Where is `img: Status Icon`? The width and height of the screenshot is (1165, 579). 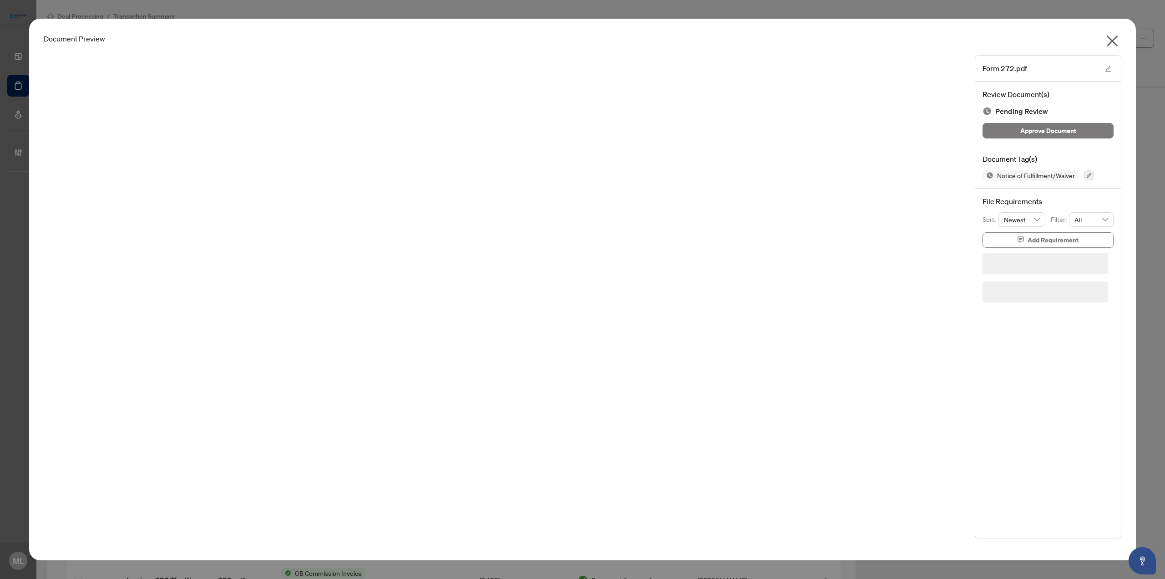
img: Status Icon is located at coordinates (988, 175).